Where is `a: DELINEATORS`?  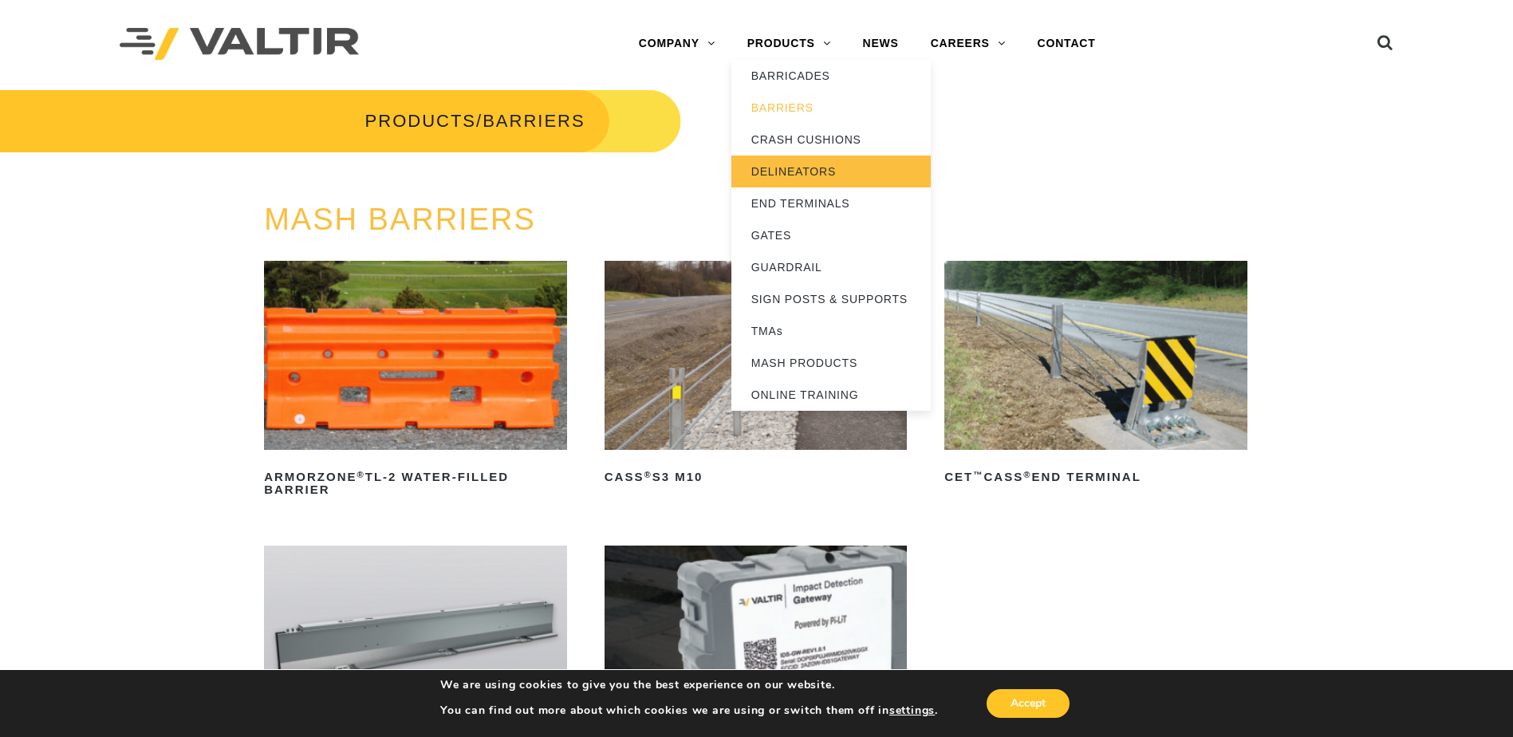 a: DELINEATORS is located at coordinates (831, 172).